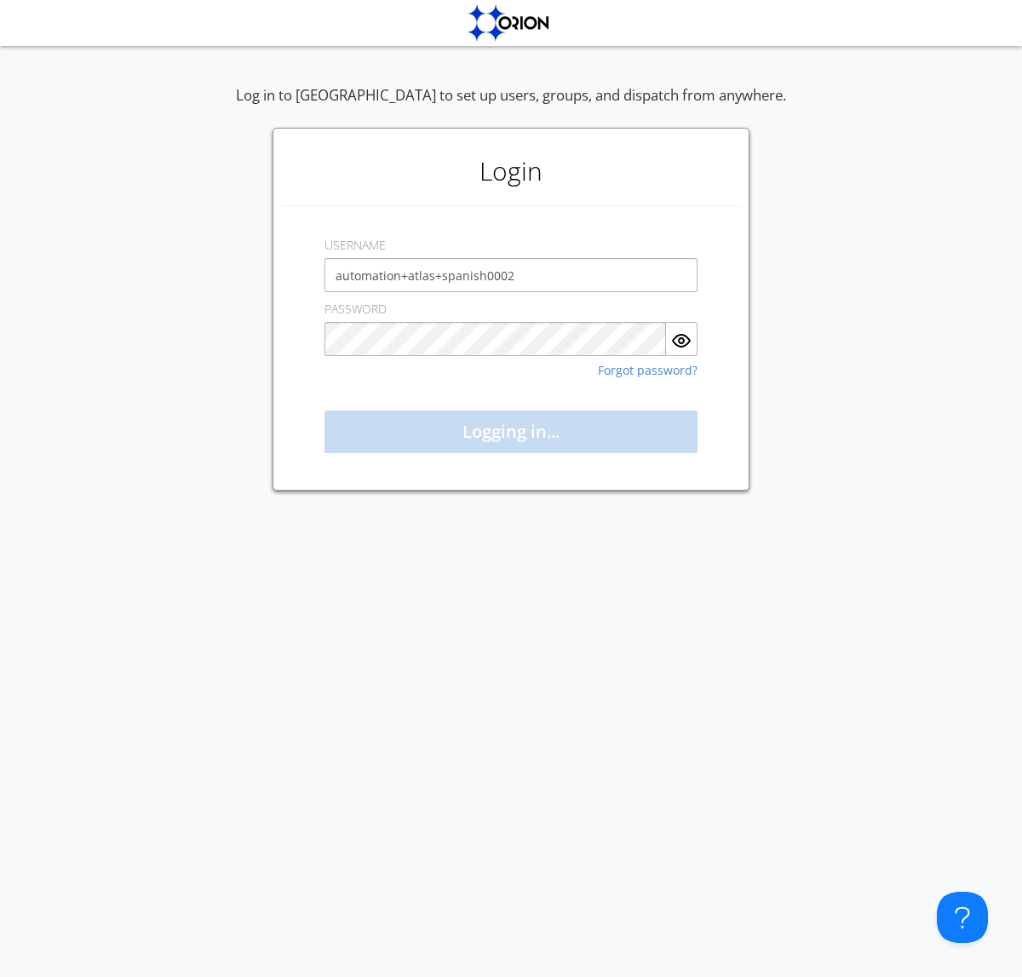 Image resolution: width=1022 pixels, height=977 pixels. I want to click on h1: Login, so click(511, 171).